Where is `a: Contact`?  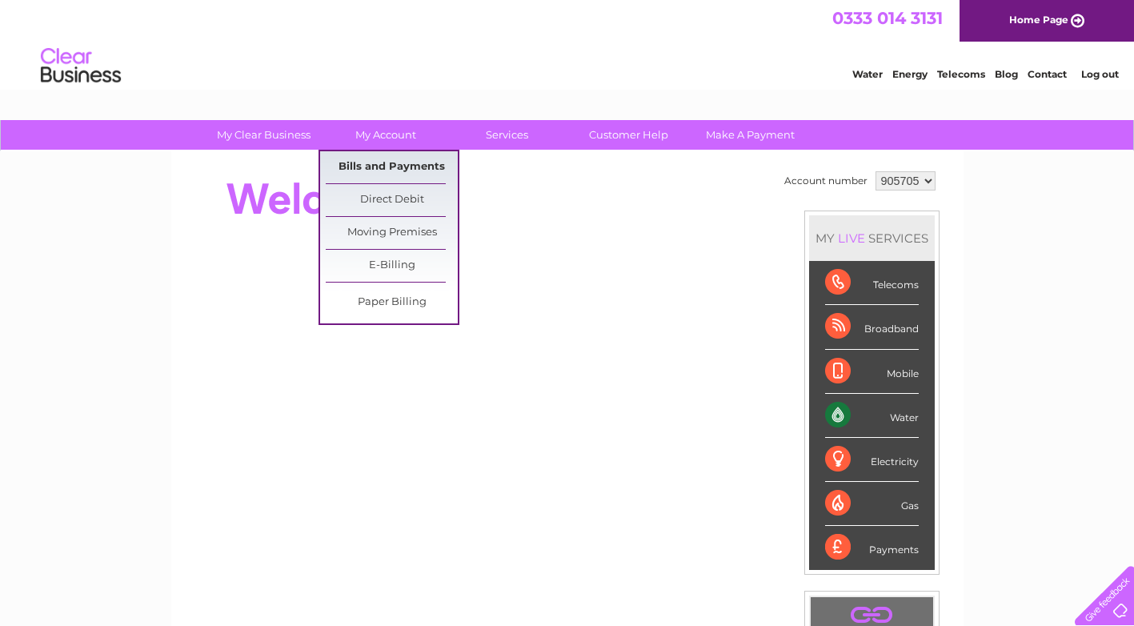 a: Contact is located at coordinates (1047, 74).